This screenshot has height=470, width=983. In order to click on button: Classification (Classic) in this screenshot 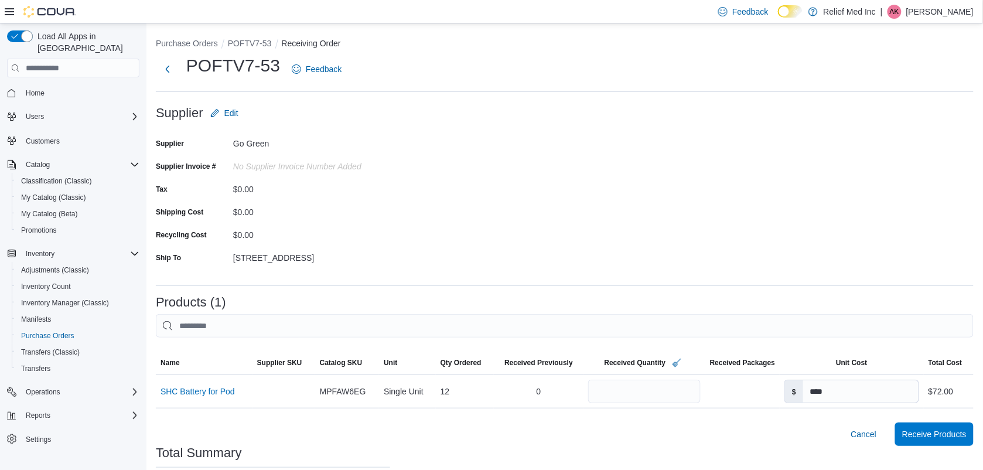, I will do `click(78, 181)`.